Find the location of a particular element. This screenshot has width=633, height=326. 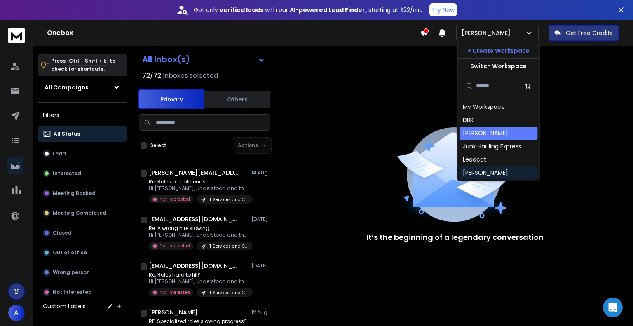

h3: Filters is located at coordinates (82, 115).